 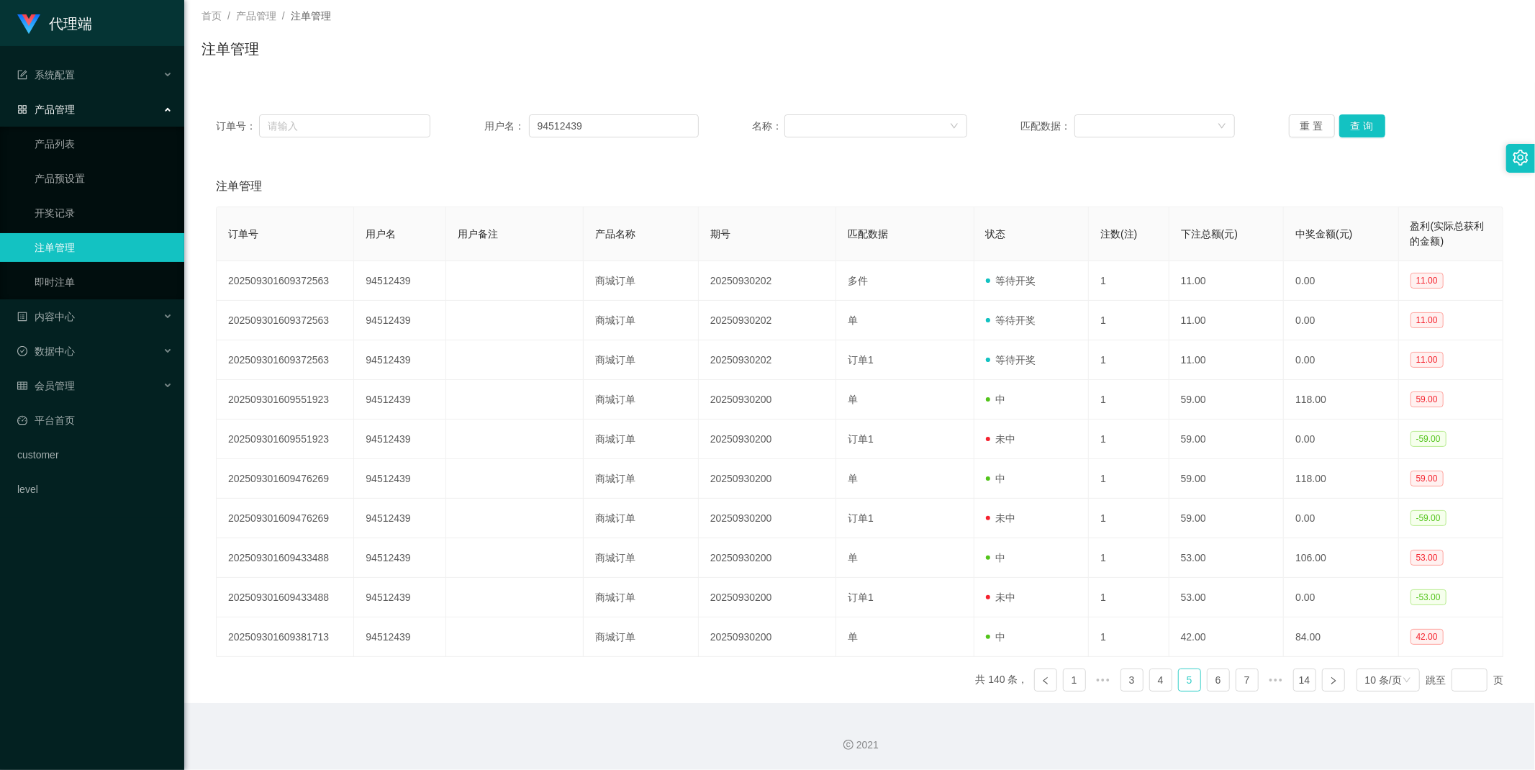 I want to click on td: 202509301609381713, so click(x=285, y=637).